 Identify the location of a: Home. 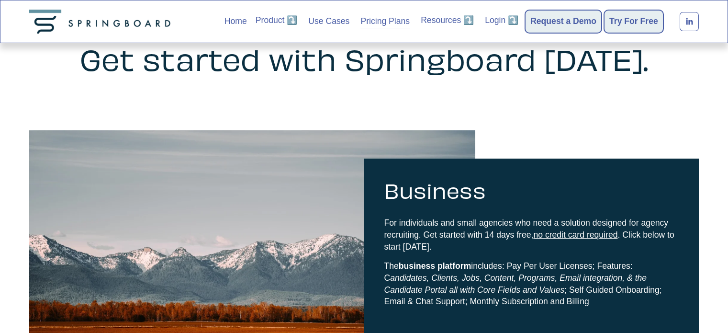
(235, 22).